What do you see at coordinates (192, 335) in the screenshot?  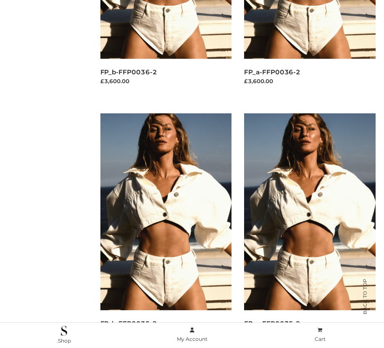 I see `a: My Account` at bounding box center [192, 335].